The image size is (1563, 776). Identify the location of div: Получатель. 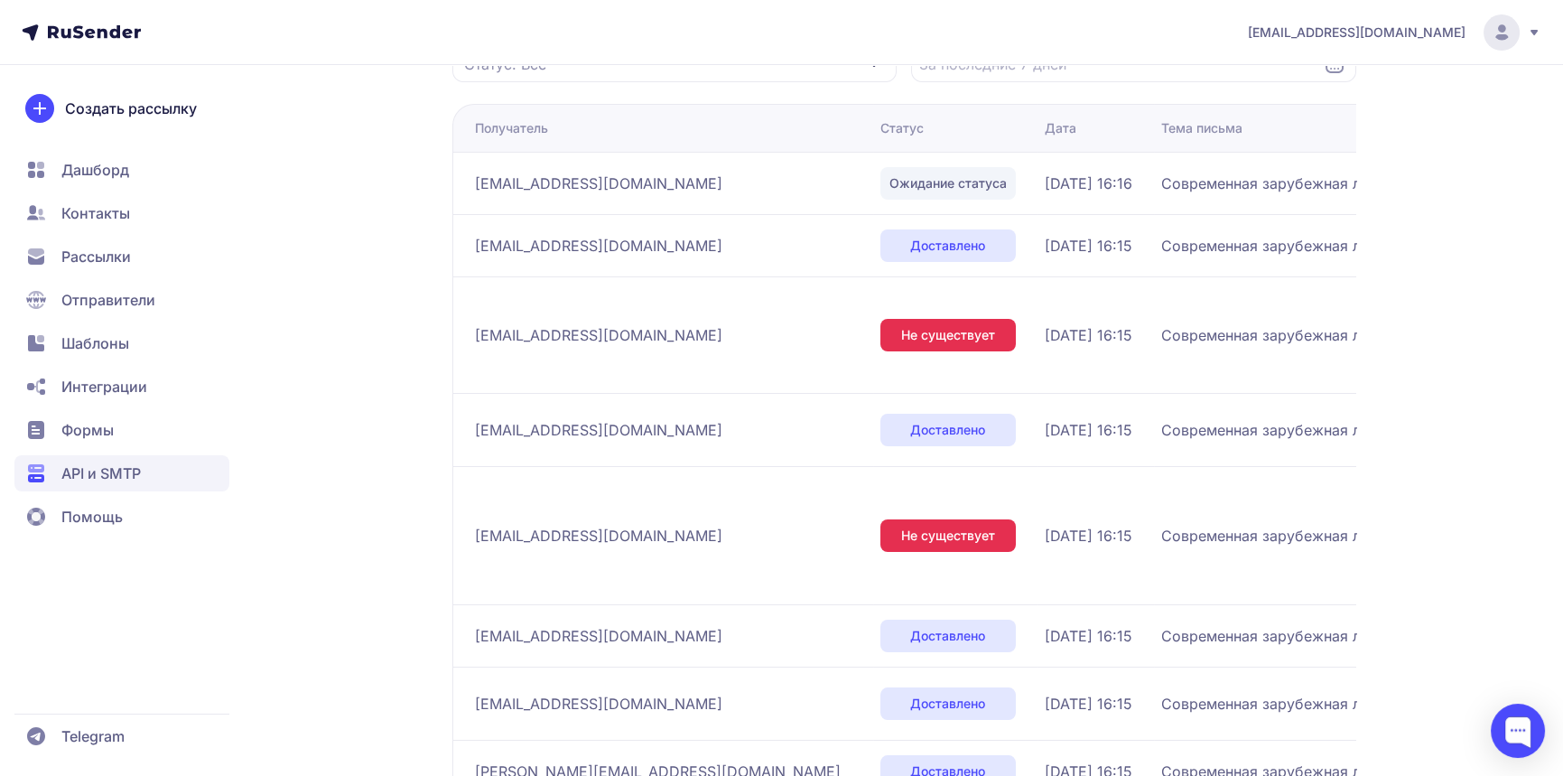
(511, 128).